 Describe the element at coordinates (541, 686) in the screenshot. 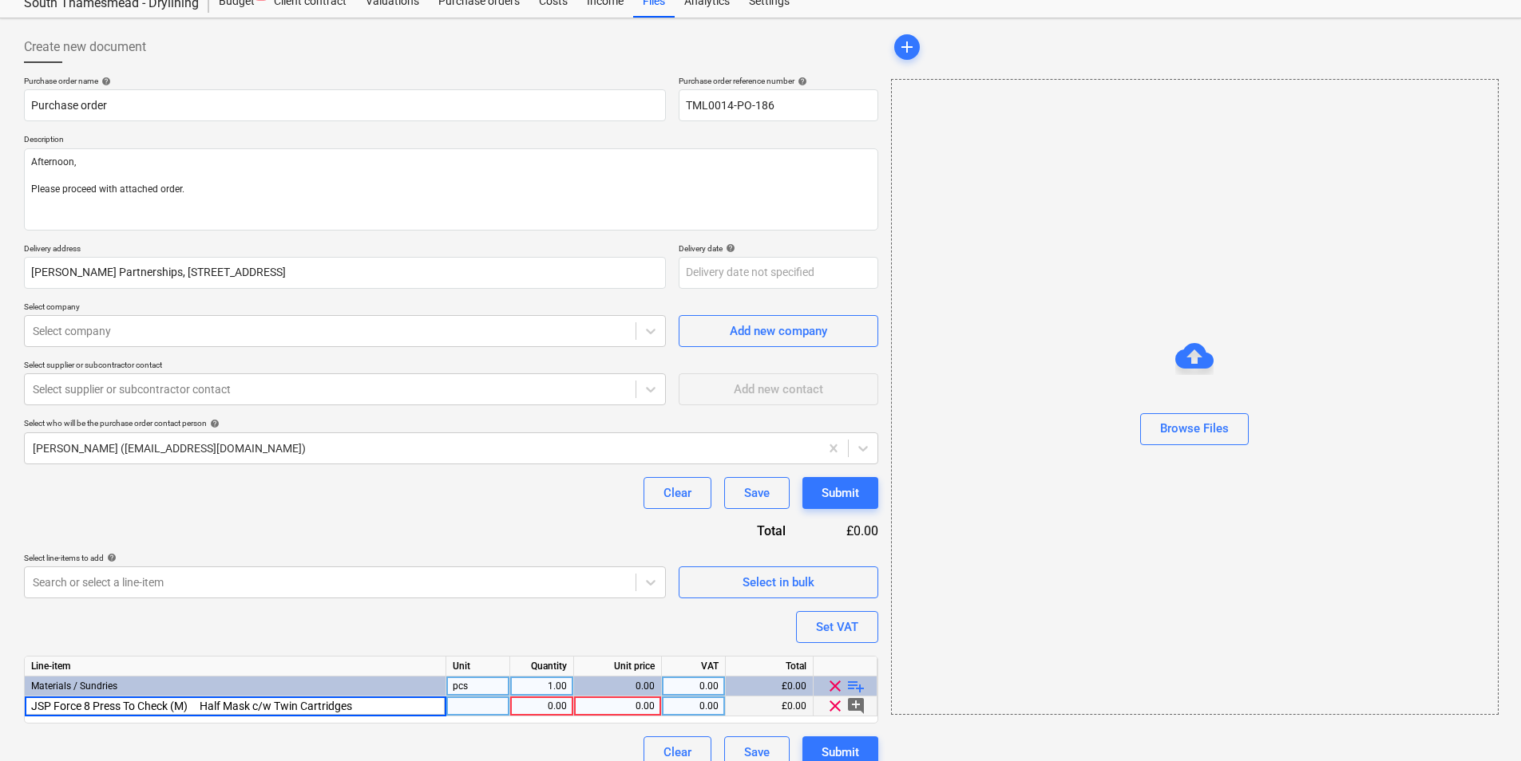

I see `div: 1.00` at that location.